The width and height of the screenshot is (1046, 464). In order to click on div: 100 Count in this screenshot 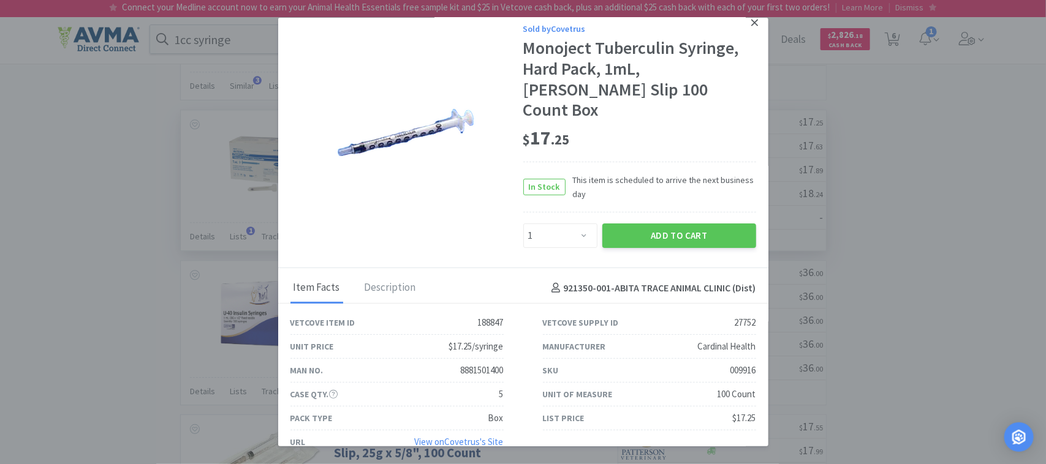, I will do `click(736, 394)`.